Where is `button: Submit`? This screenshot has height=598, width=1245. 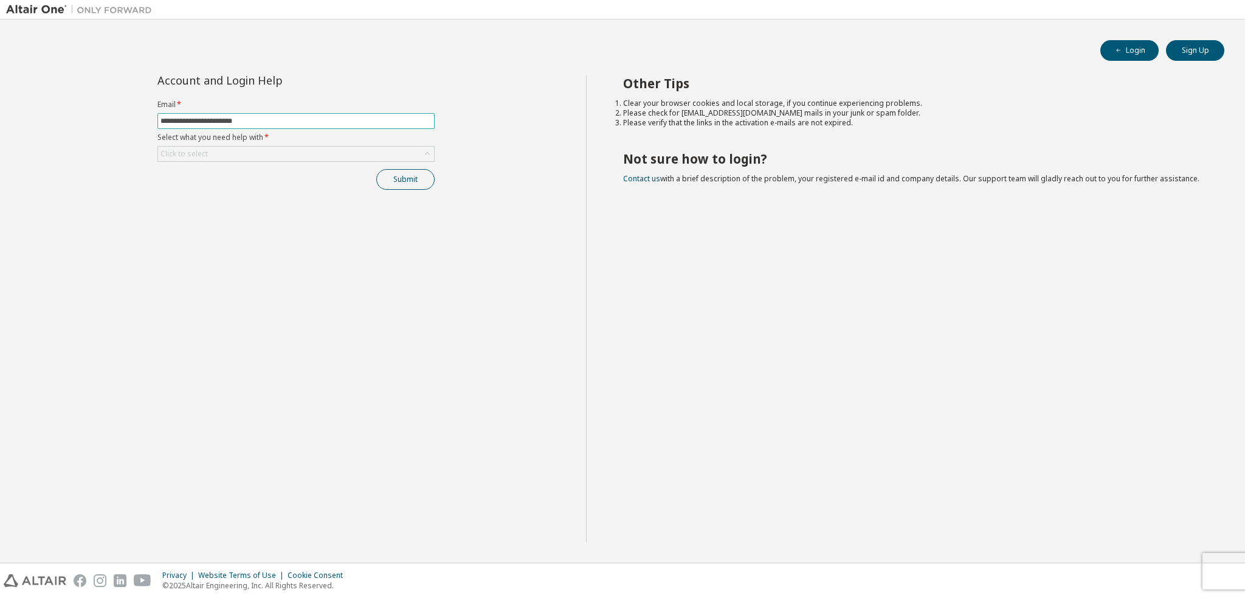 button: Submit is located at coordinates (406, 179).